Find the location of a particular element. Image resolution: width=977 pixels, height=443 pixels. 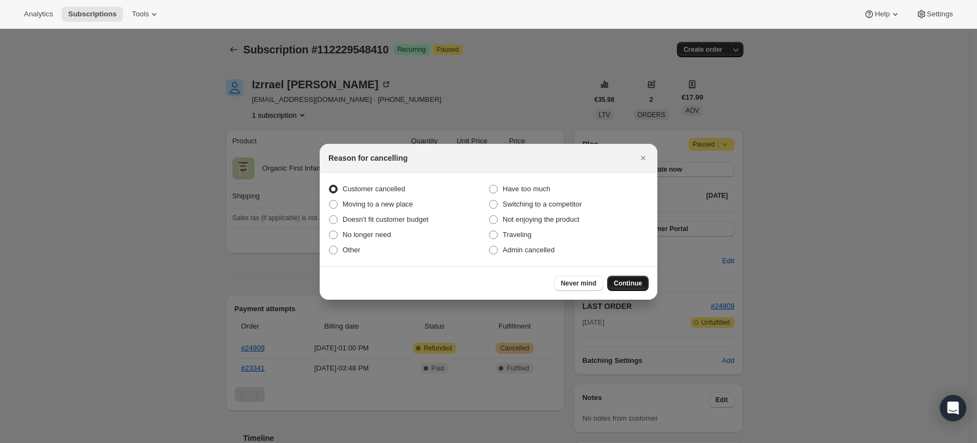

span: No longer need is located at coordinates (366, 234).